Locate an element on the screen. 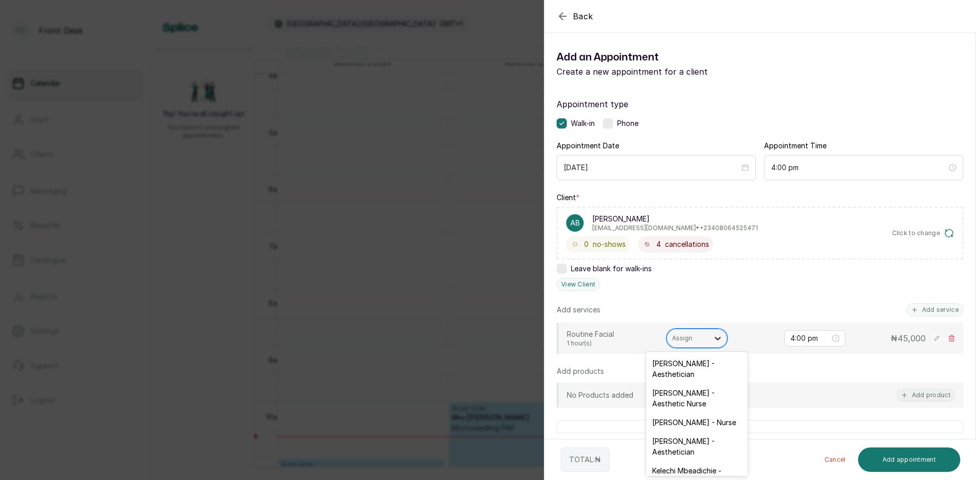  p: Add products is located at coordinates (580, 372).